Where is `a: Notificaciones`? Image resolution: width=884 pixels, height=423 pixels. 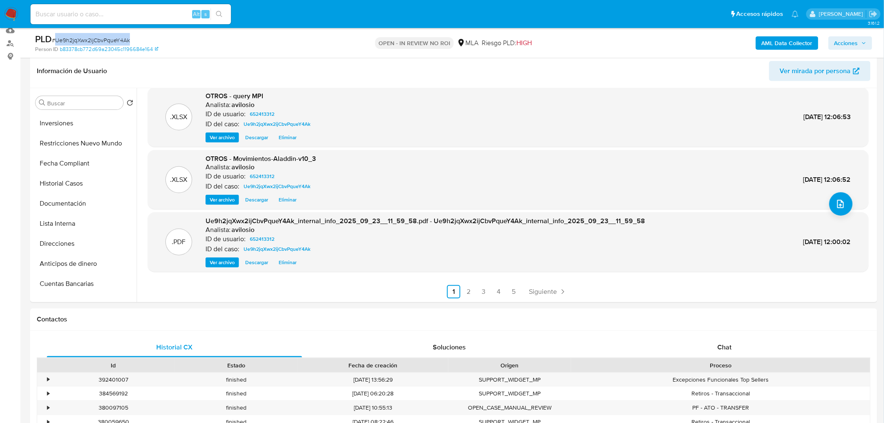 a: Notificaciones is located at coordinates (795, 14).